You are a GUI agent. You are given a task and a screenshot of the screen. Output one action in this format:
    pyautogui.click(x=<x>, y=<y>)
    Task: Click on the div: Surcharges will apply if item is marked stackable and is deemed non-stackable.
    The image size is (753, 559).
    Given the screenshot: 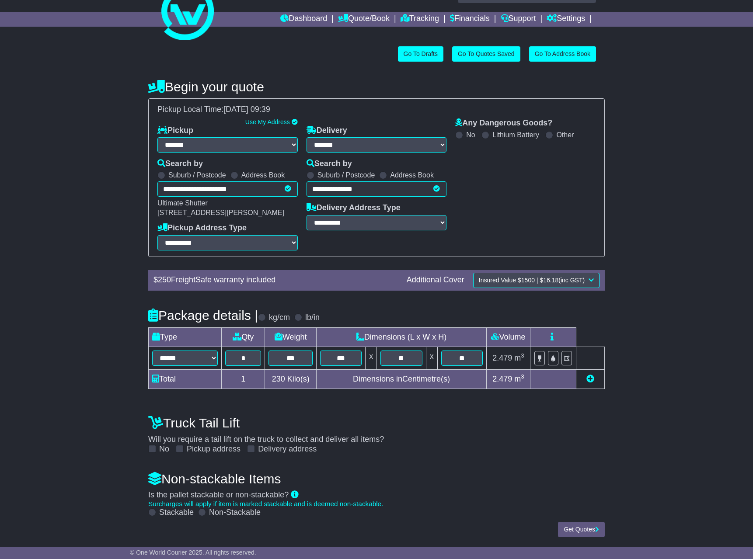 What is the action you would take?
    pyautogui.click(x=377, y=504)
    